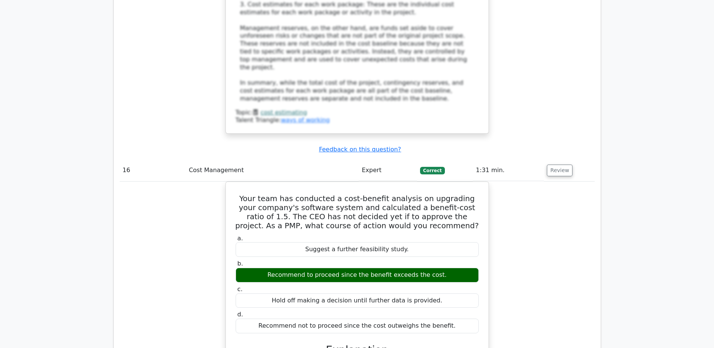  What do you see at coordinates (240, 263) in the screenshot?
I see `span: b.` at bounding box center [240, 263].